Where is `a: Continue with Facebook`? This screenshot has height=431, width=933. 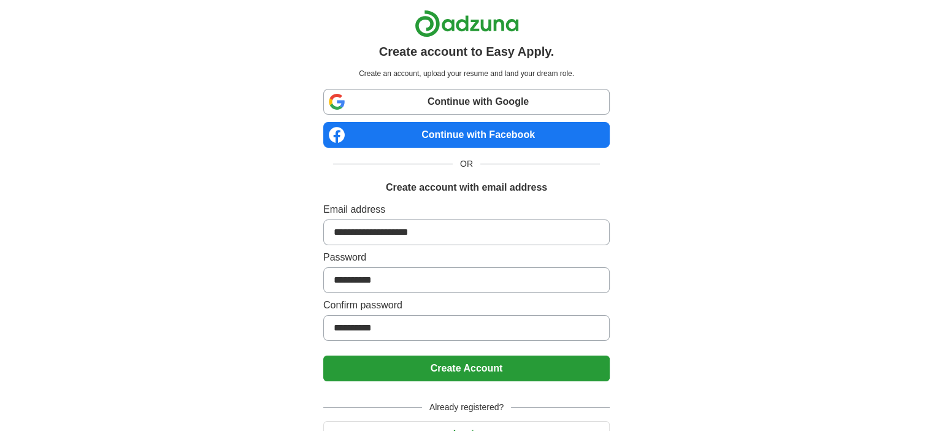
a: Continue with Facebook is located at coordinates (466, 135).